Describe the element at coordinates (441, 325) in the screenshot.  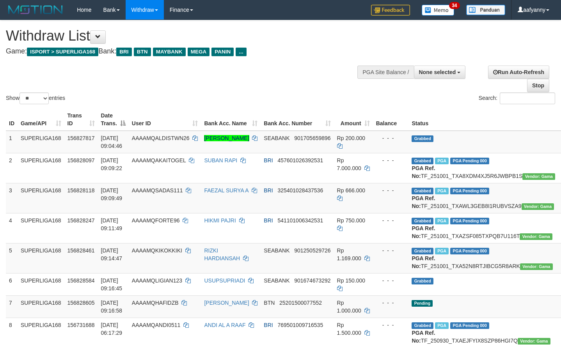
I see `span: Marked by aafromsomean` at that location.